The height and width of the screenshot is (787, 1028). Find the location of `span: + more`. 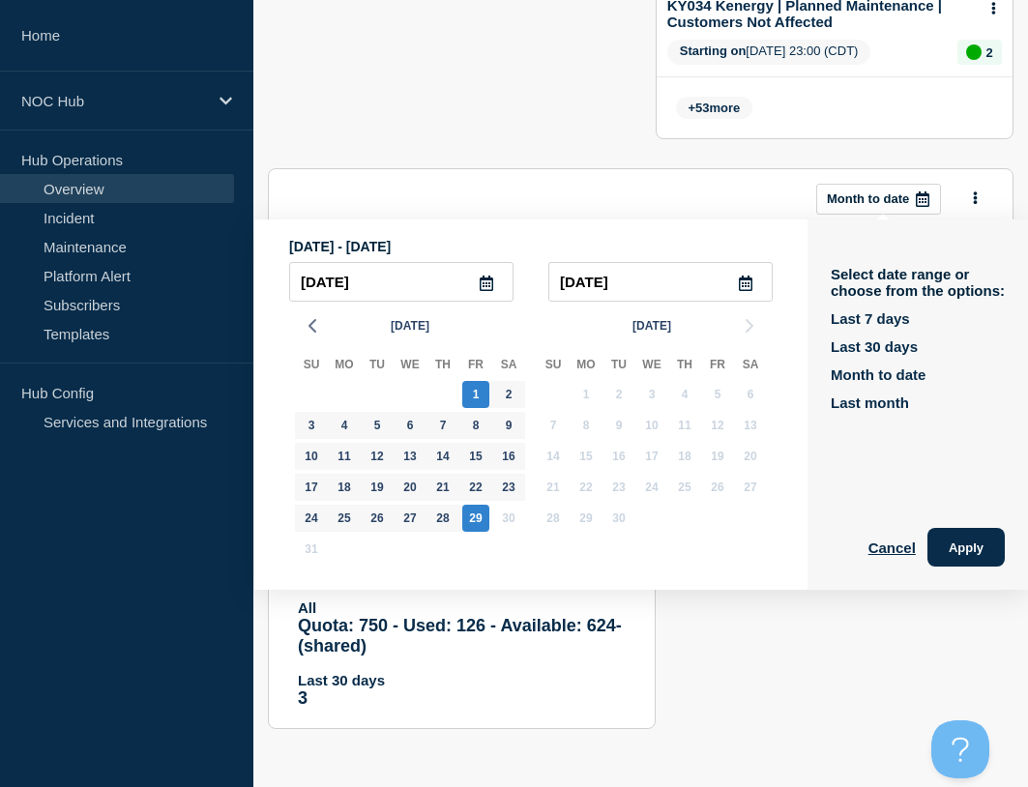

span: + more is located at coordinates (715, 107).